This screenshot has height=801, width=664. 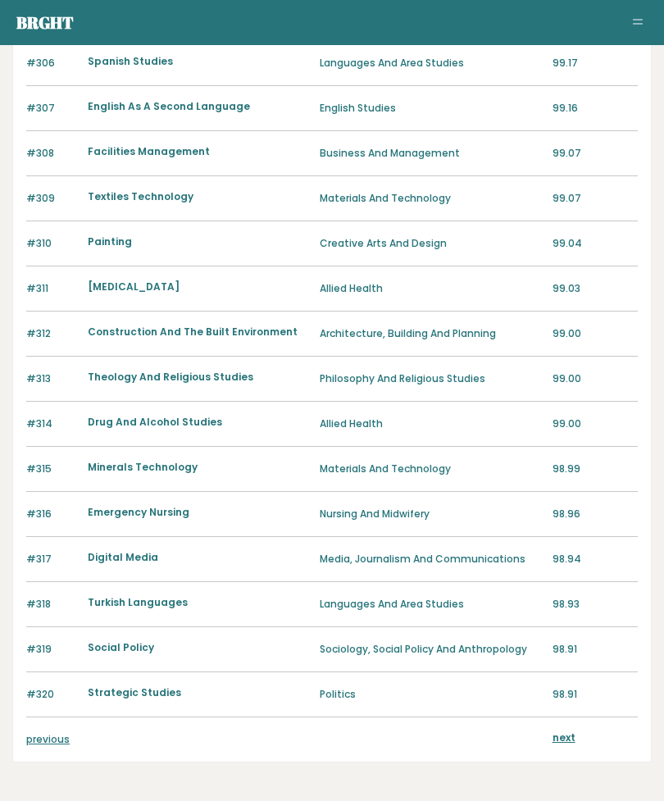 I want to click on p: Politics, so click(x=430, y=694).